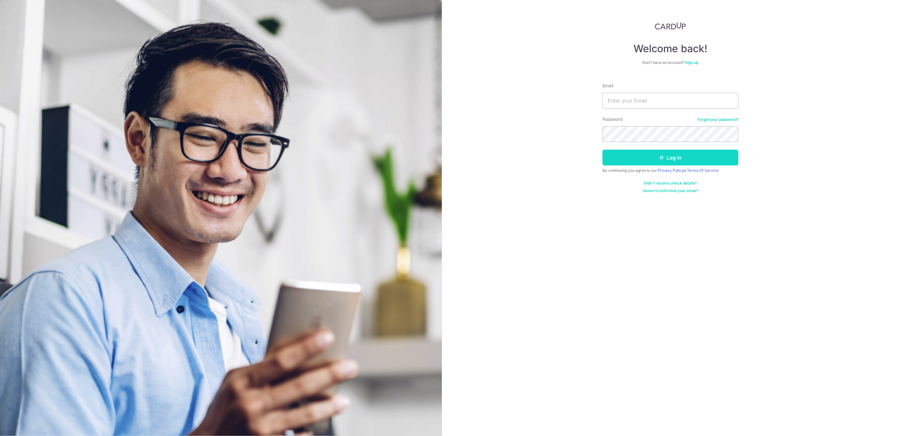 The width and height of the screenshot is (899, 436). I want to click on a: Forgot your password?, so click(718, 119).